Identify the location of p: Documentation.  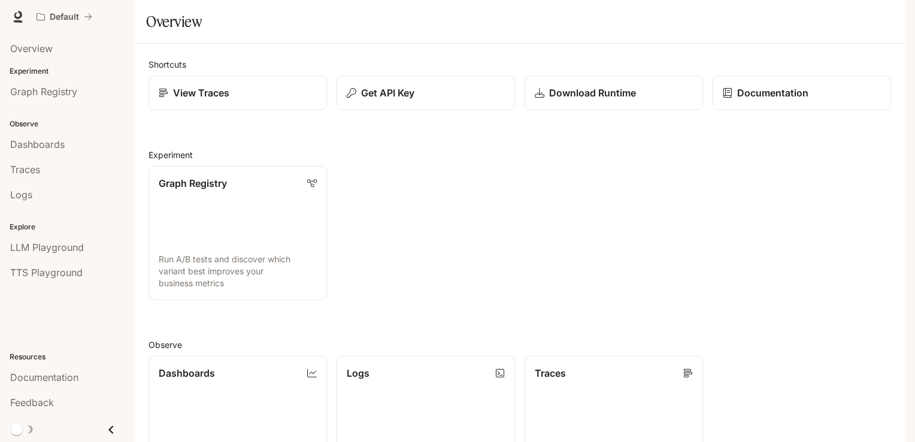
(772, 93).